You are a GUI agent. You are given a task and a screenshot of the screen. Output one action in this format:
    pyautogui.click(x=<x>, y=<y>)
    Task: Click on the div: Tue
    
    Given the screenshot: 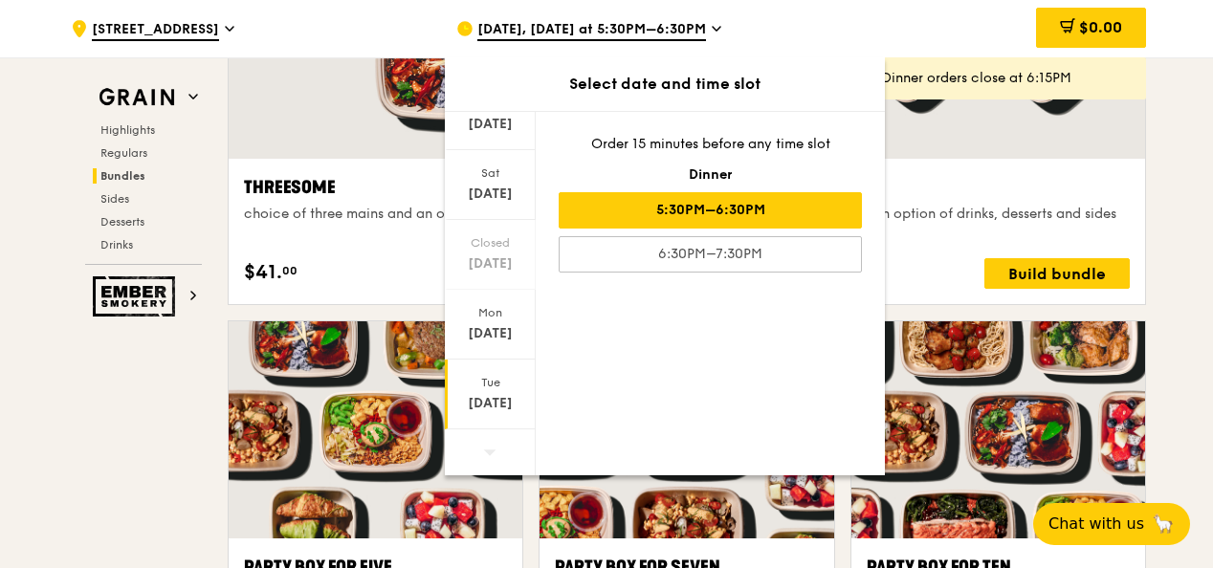 What is the action you would take?
    pyautogui.click(x=490, y=383)
    